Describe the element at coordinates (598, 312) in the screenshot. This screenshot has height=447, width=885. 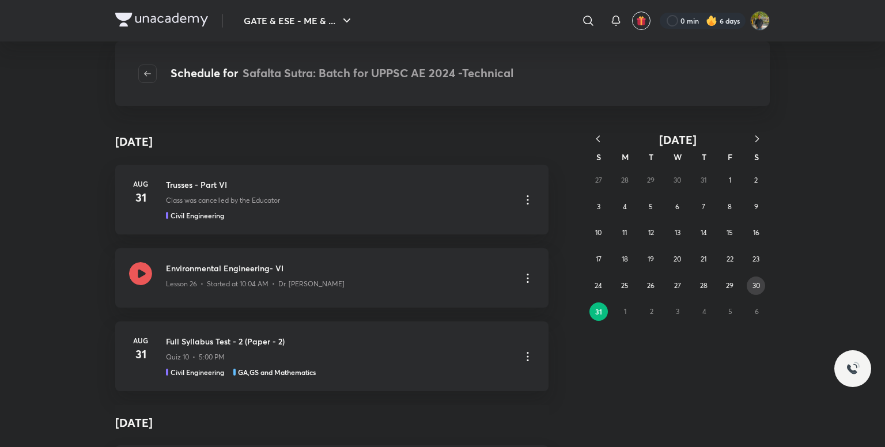
I see `abbr: August 31, 2025` at that location.